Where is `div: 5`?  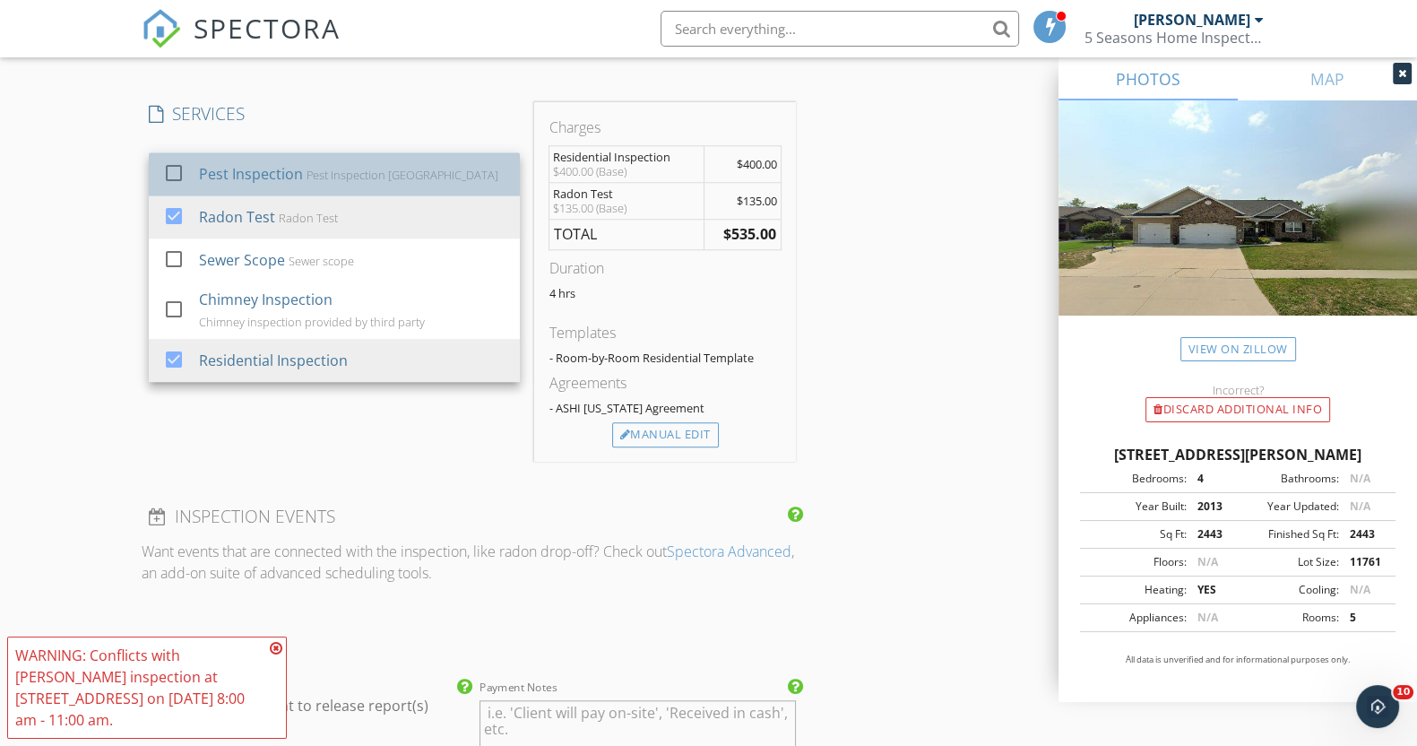
div: 5 is located at coordinates (1364, 618).